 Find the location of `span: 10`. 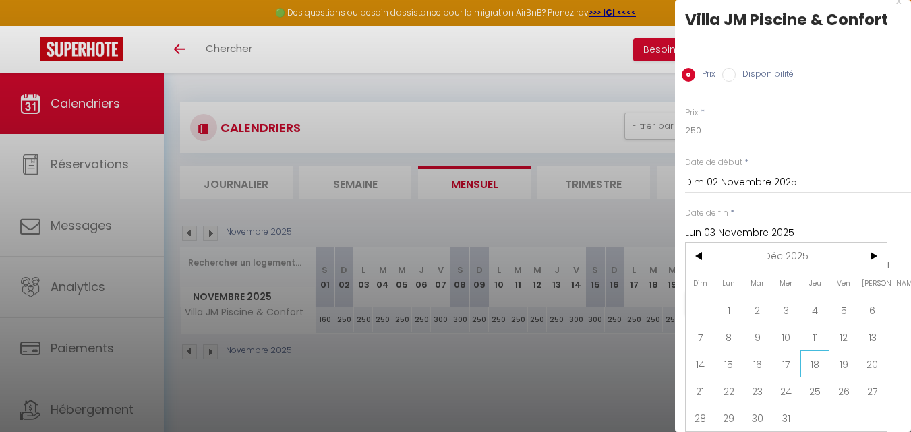

span: 10 is located at coordinates (787, 337).